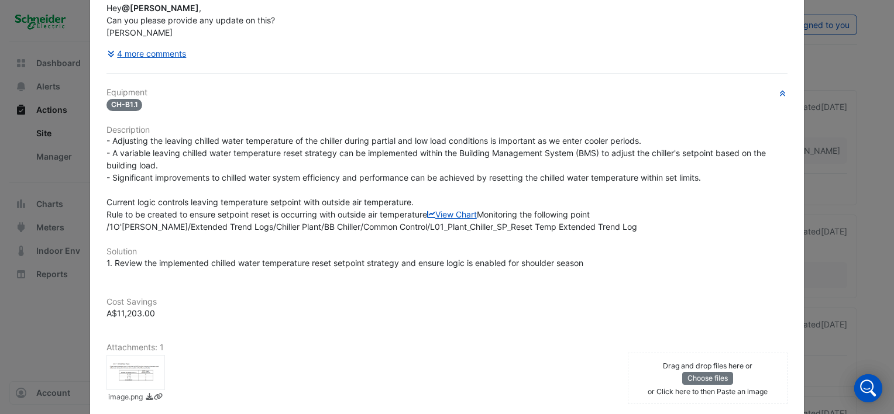 The image size is (894, 414). Describe the element at coordinates (447, 348) in the screenshot. I see `h6: Attachments: 1` at that location.